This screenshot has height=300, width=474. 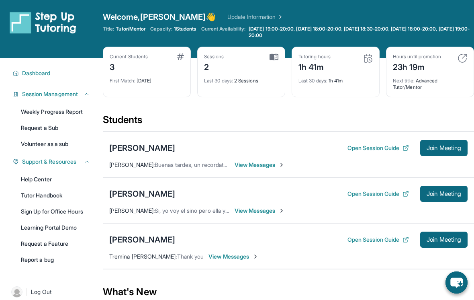 I want to click on span: First Match :, so click(x=123, y=80).